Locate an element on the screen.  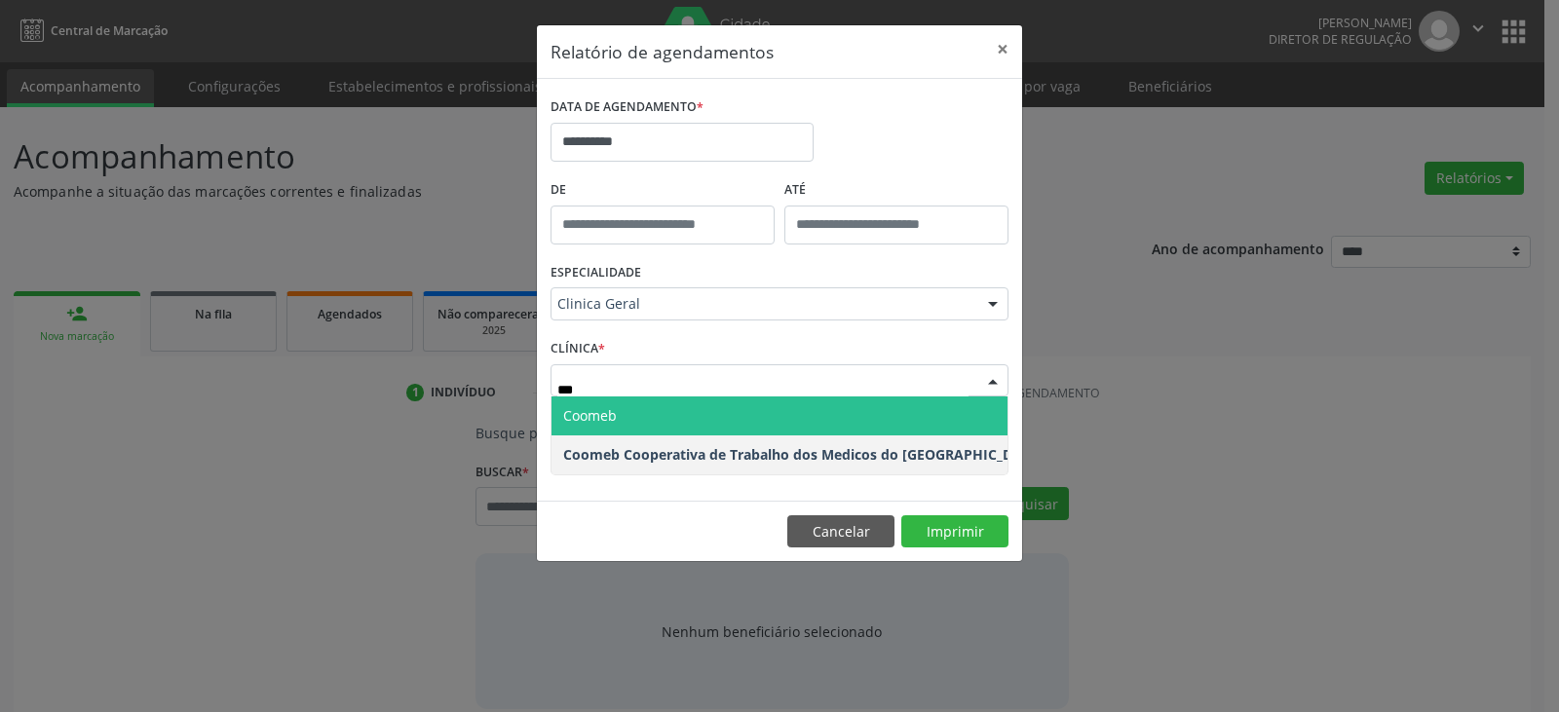
span: Clinica Geral is located at coordinates (763, 304).